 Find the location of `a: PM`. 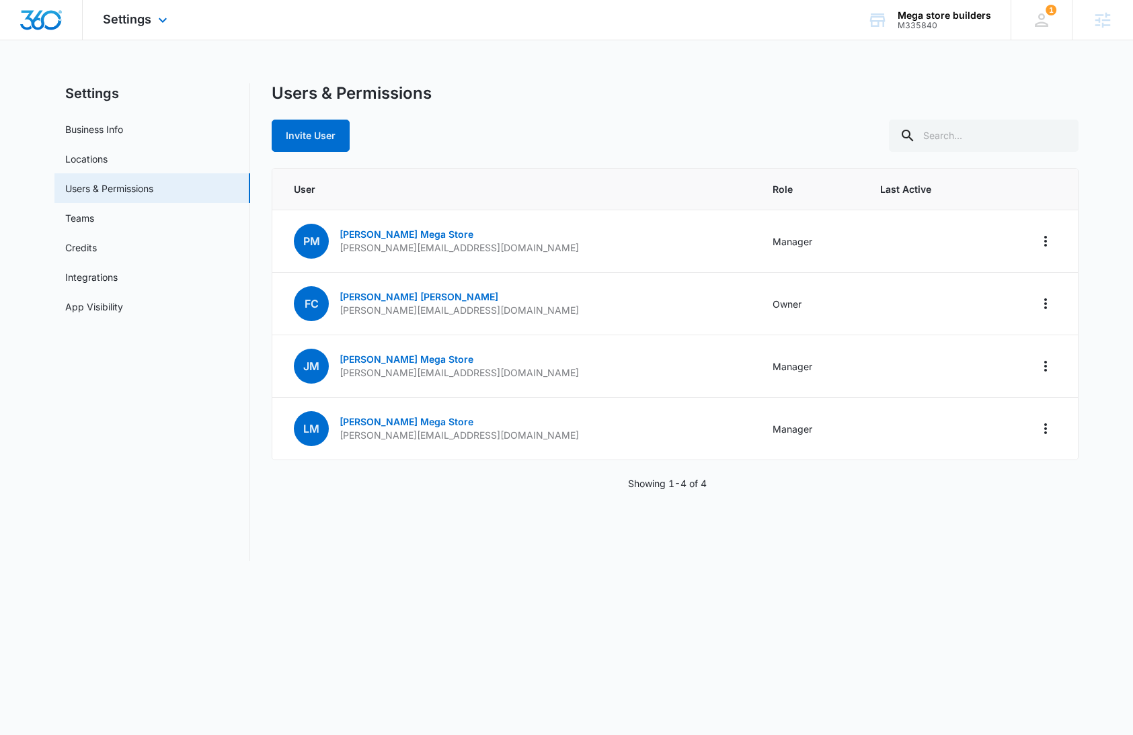

a: PM is located at coordinates (311, 241).